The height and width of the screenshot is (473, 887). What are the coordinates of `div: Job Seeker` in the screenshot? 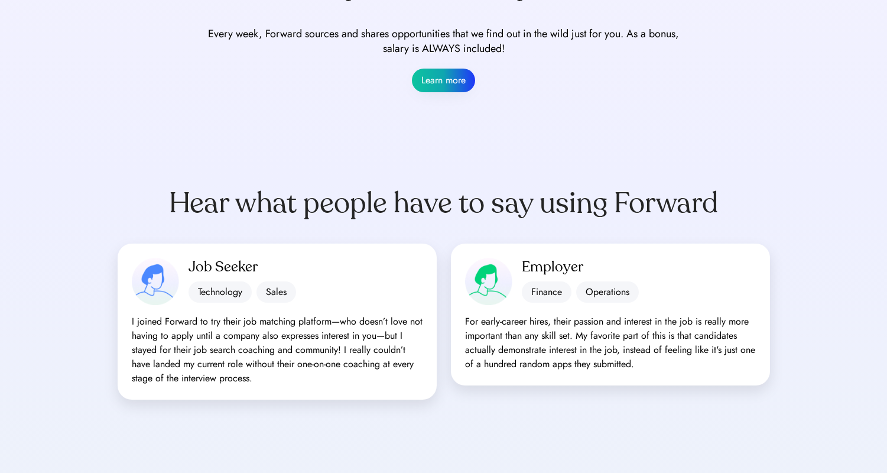 It's located at (306, 267).